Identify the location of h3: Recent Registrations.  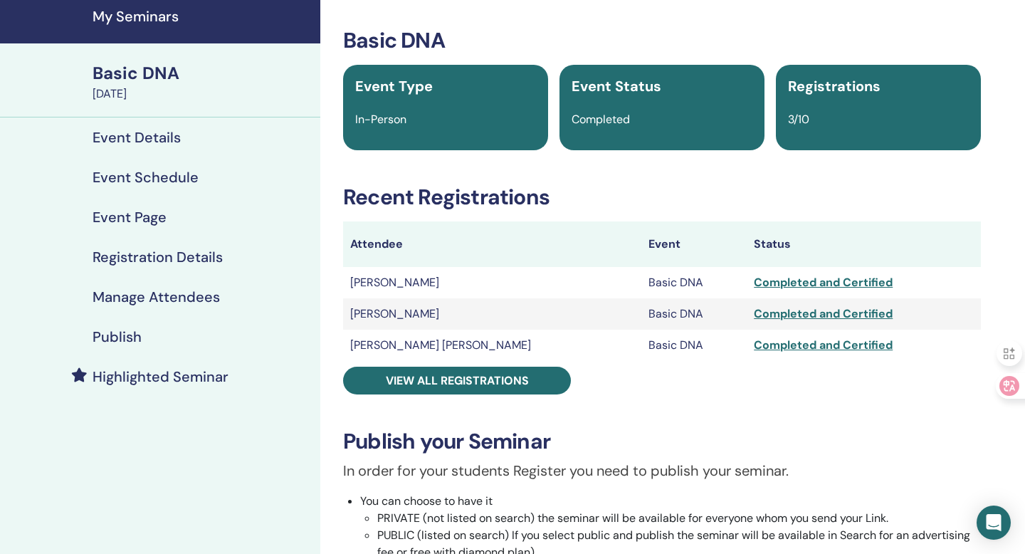
(662, 197).